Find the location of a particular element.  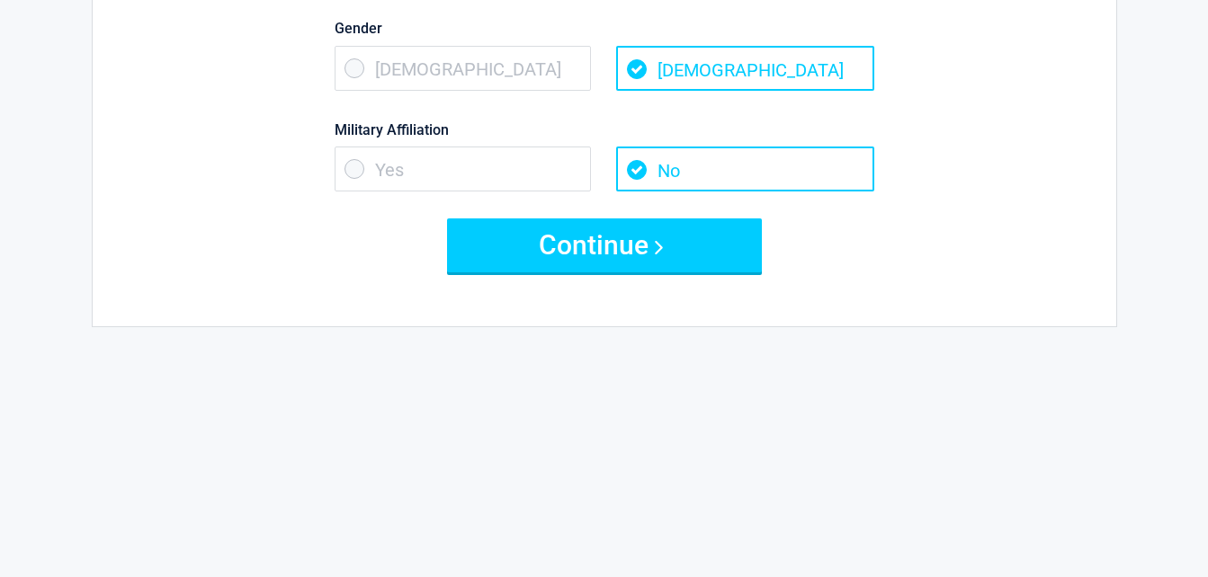

label: Military Affiliation is located at coordinates (604, 130).